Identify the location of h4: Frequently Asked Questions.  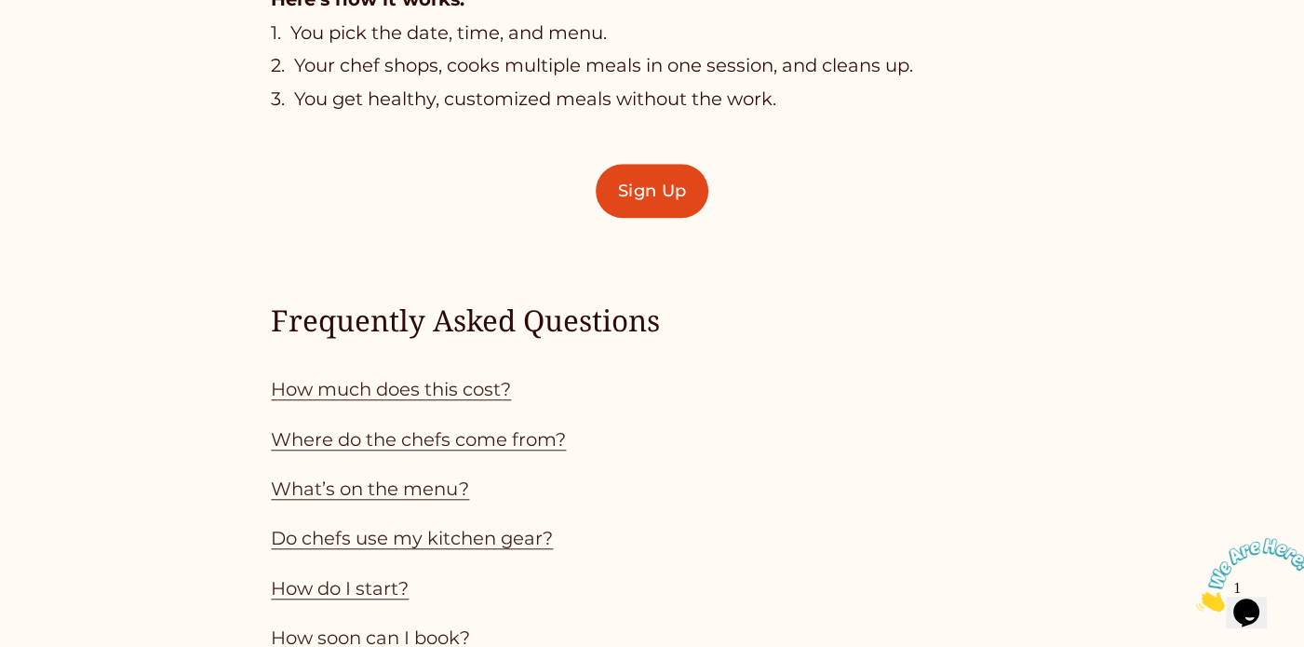
(651, 320).